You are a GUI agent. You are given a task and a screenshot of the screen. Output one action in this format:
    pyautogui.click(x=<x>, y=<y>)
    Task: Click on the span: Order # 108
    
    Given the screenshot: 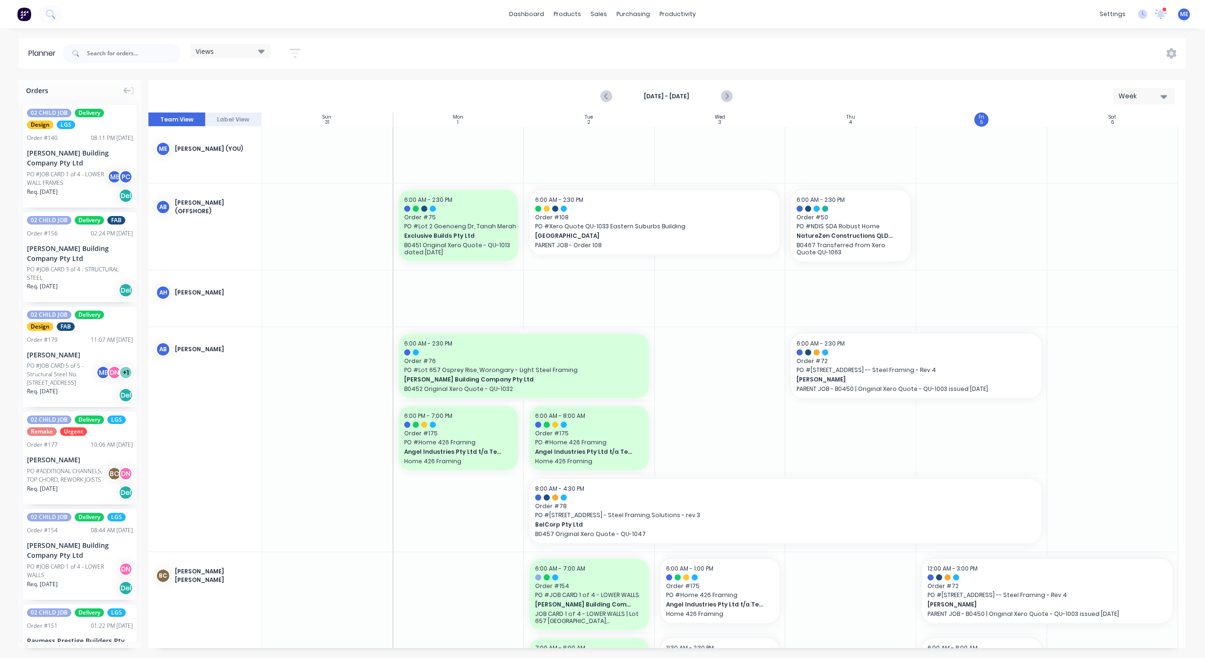 What is the action you would take?
    pyautogui.click(x=655, y=217)
    